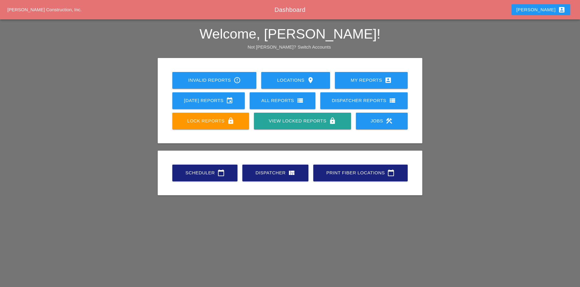 The height and width of the screenshot is (287, 580). What do you see at coordinates (290, 10) in the screenshot?
I see `span: Dashboard` at bounding box center [290, 10].